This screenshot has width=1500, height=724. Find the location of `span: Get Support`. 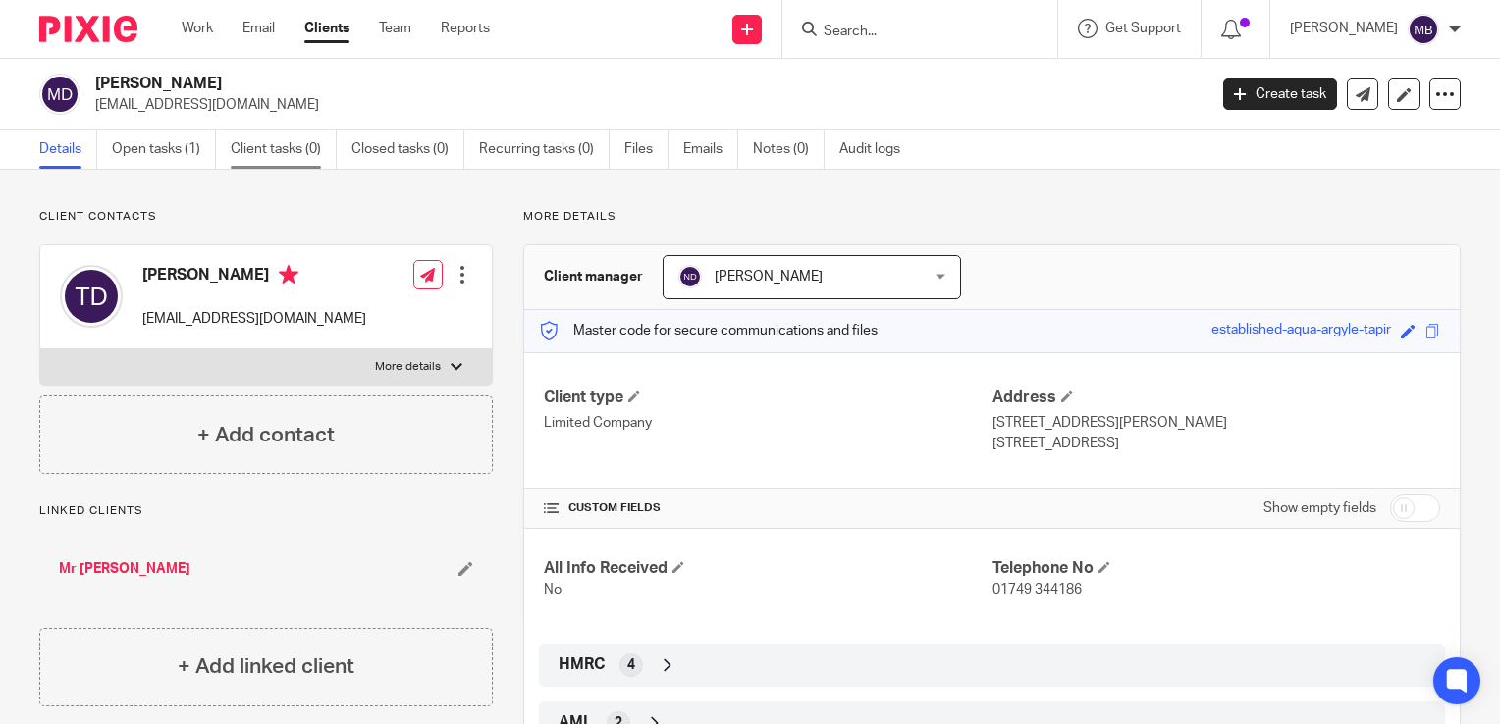

span: Get Support is located at coordinates (1142, 28).